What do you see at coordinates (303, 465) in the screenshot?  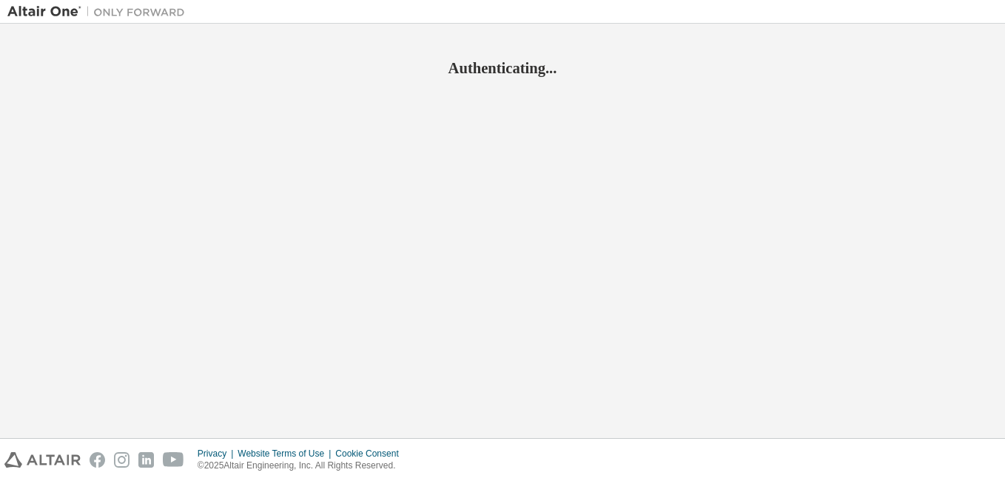 I see `p: © 2025 Altair Engineering, Inc. All Rights Reserved.` at bounding box center [303, 465].